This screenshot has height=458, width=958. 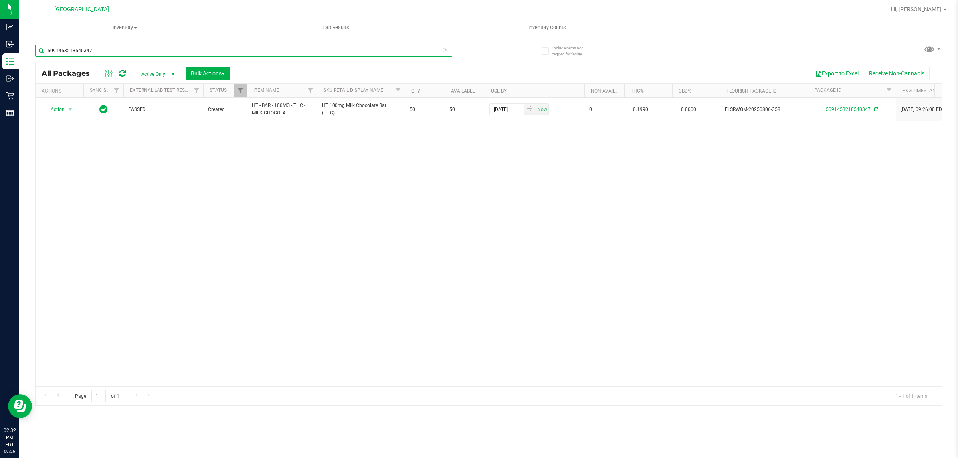 What do you see at coordinates (10, 451) in the screenshot?
I see `p: 09/26` at bounding box center [10, 451].